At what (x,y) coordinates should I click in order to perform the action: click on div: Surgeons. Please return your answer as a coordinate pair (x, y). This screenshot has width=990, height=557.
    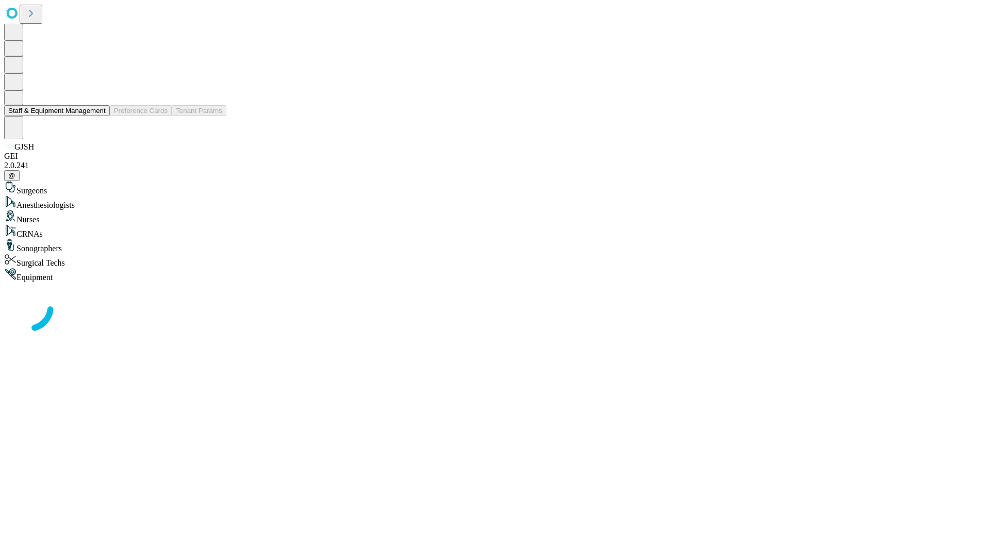
    Looking at the image, I should click on (495, 188).